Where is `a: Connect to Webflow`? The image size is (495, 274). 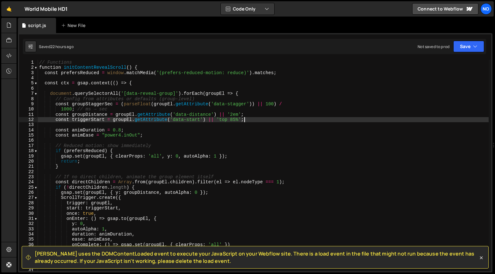
a: Connect to Webflow is located at coordinates (445, 9).